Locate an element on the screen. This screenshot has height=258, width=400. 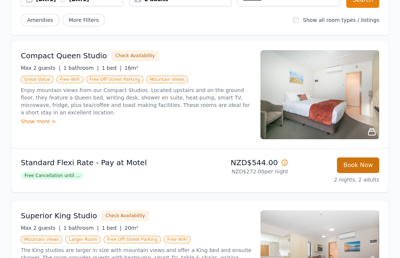
span: More Filters is located at coordinates (84, 20).